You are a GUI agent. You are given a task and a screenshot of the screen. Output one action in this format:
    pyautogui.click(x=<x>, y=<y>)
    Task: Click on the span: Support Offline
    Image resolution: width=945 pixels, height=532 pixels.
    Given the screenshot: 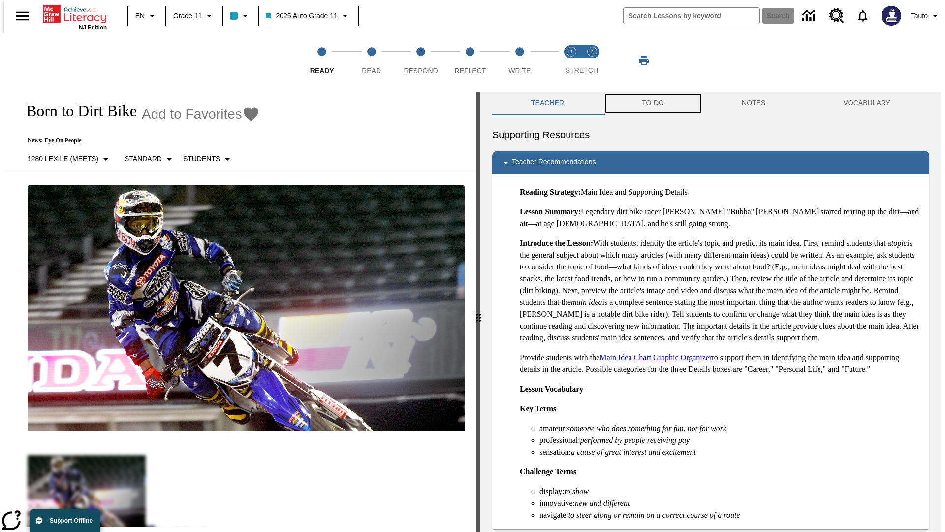 What is the action you would take?
    pyautogui.click(x=71, y=520)
    